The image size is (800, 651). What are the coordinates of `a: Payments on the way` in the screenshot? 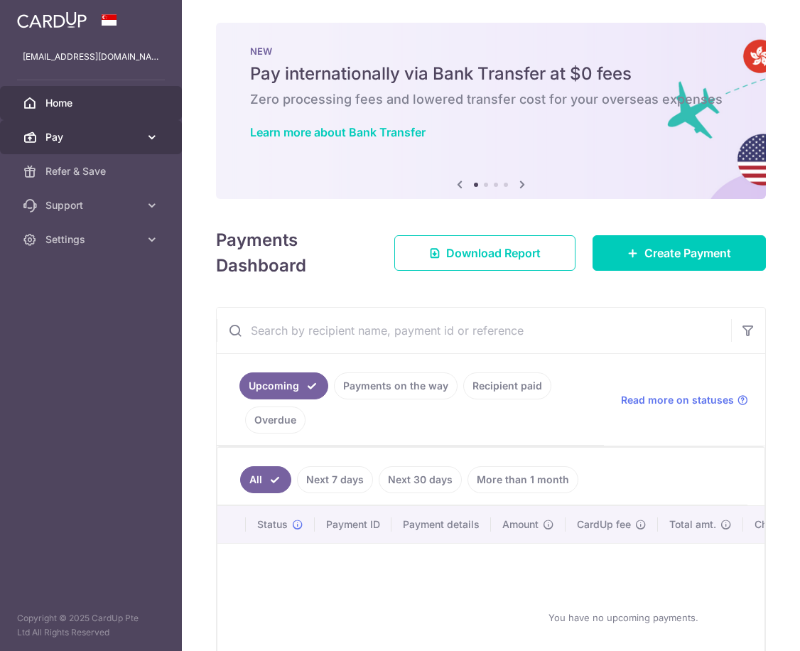 It's located at (396, 386).